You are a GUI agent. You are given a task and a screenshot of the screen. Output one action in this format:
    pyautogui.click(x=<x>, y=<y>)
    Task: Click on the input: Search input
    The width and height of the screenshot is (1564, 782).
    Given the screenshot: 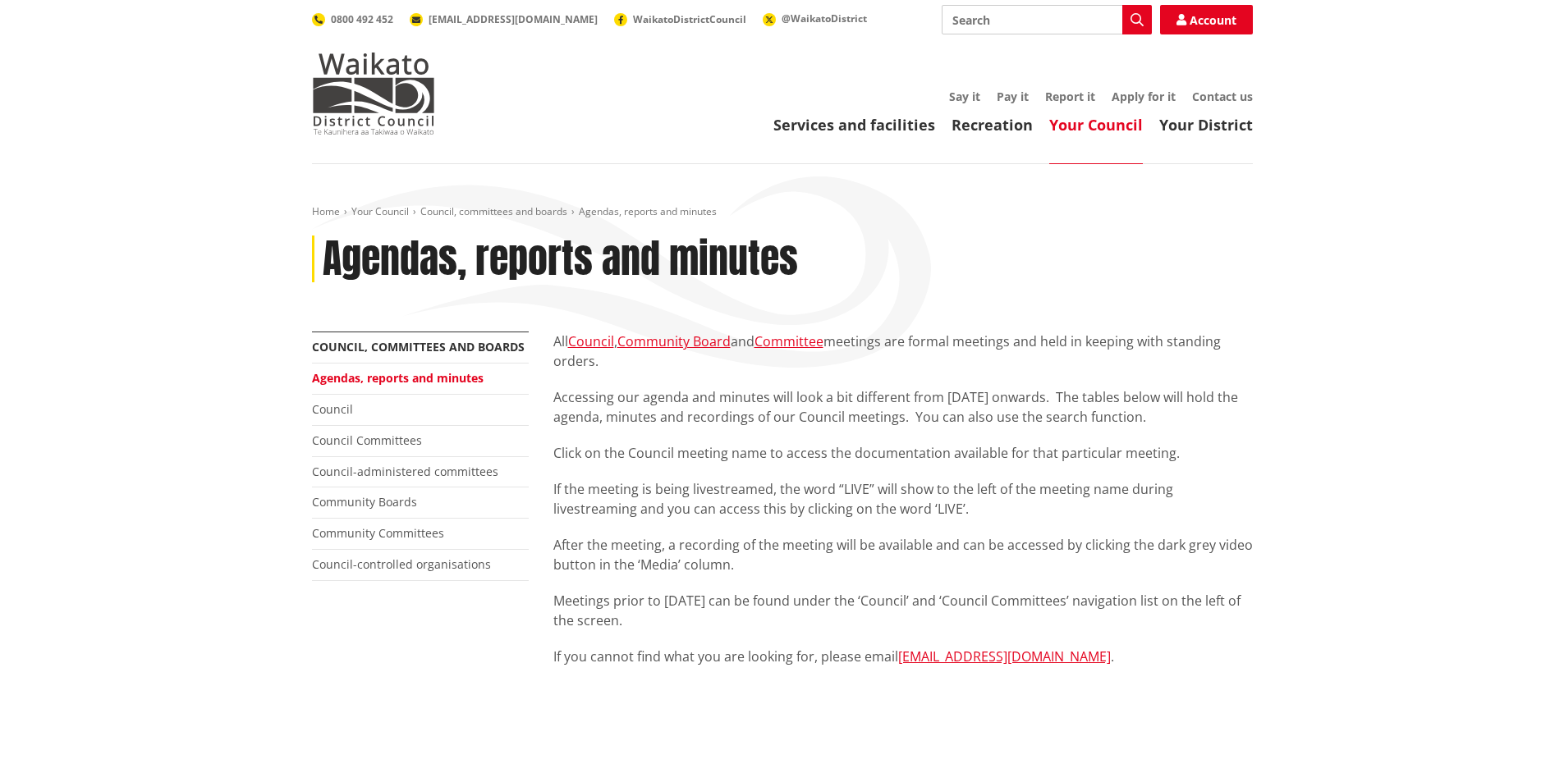 What is the action you would take?
    pyautogui.click(x=1047, y=20)
    